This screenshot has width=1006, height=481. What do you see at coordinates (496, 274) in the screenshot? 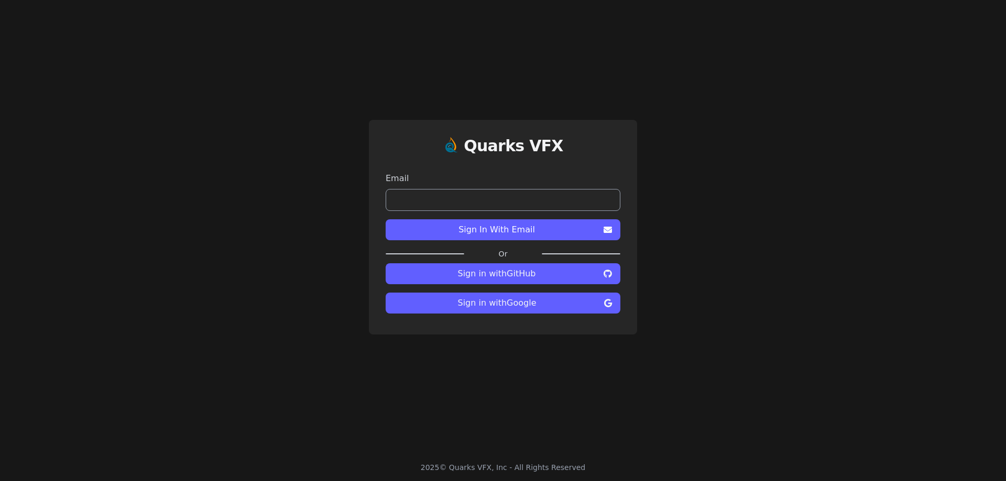
I see `span: Sign in with GitHub` at bounding box center [496, 274].